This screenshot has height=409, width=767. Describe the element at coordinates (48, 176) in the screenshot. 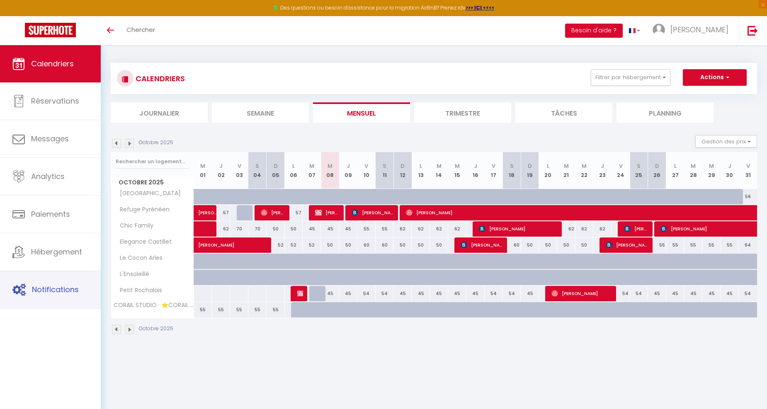

I see `span: Analytics` at that location.